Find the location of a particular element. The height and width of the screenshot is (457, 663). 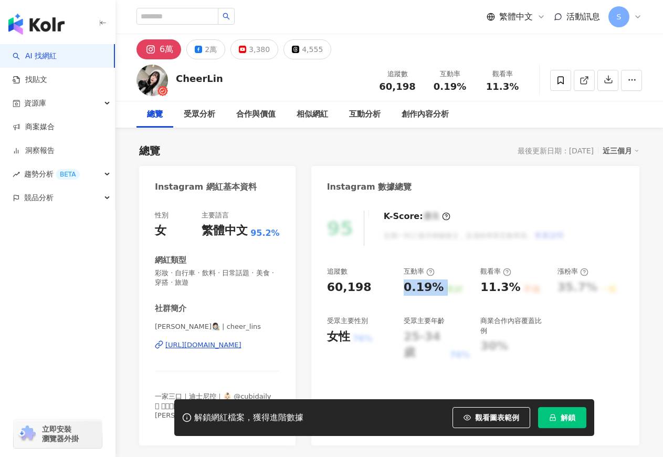

img: KOL Avatar is located at coordinates (152, 80).